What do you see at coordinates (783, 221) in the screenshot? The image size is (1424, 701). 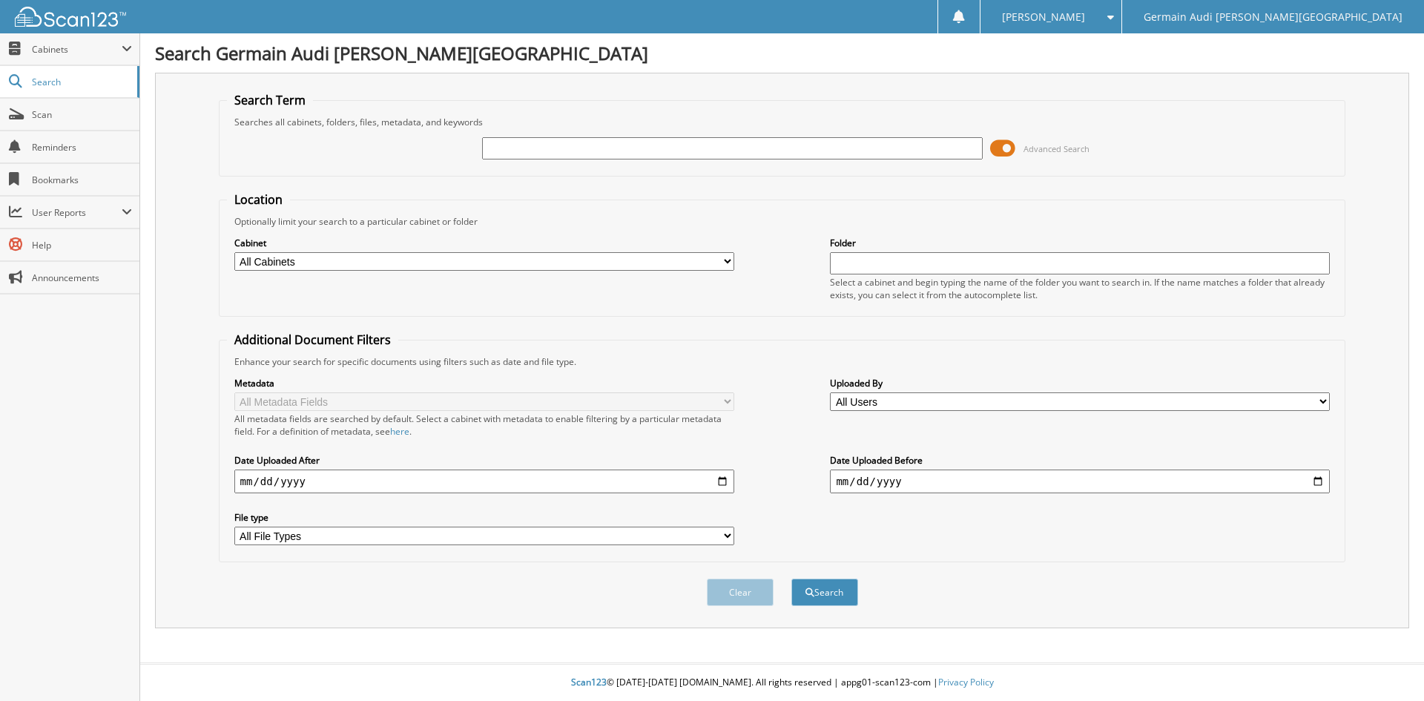 I see `div: Optionally limit your search to a particular cabinet or folder` at bounding box center [783, 221].